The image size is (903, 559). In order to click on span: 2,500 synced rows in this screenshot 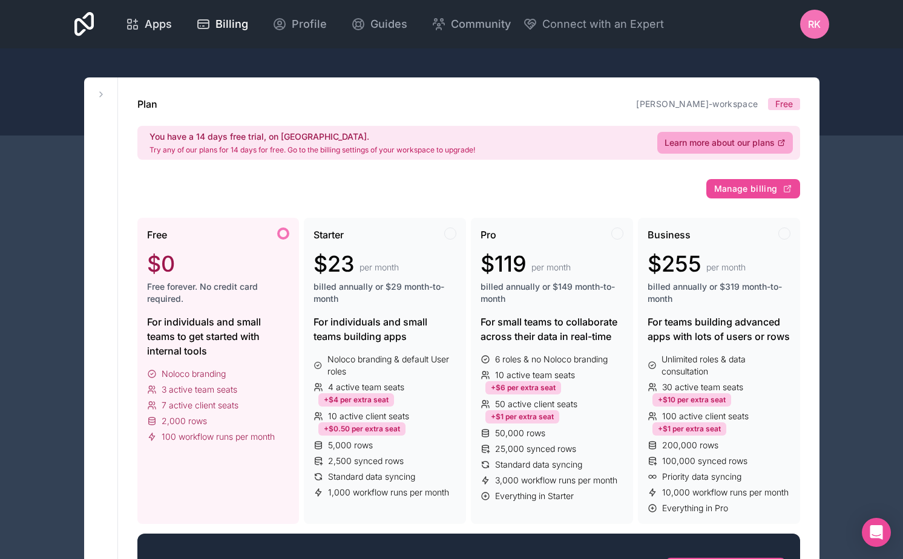, I will do `click(365, 461)`.